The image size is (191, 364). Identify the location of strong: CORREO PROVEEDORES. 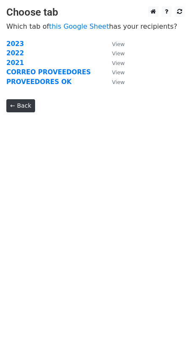
(49, 72).